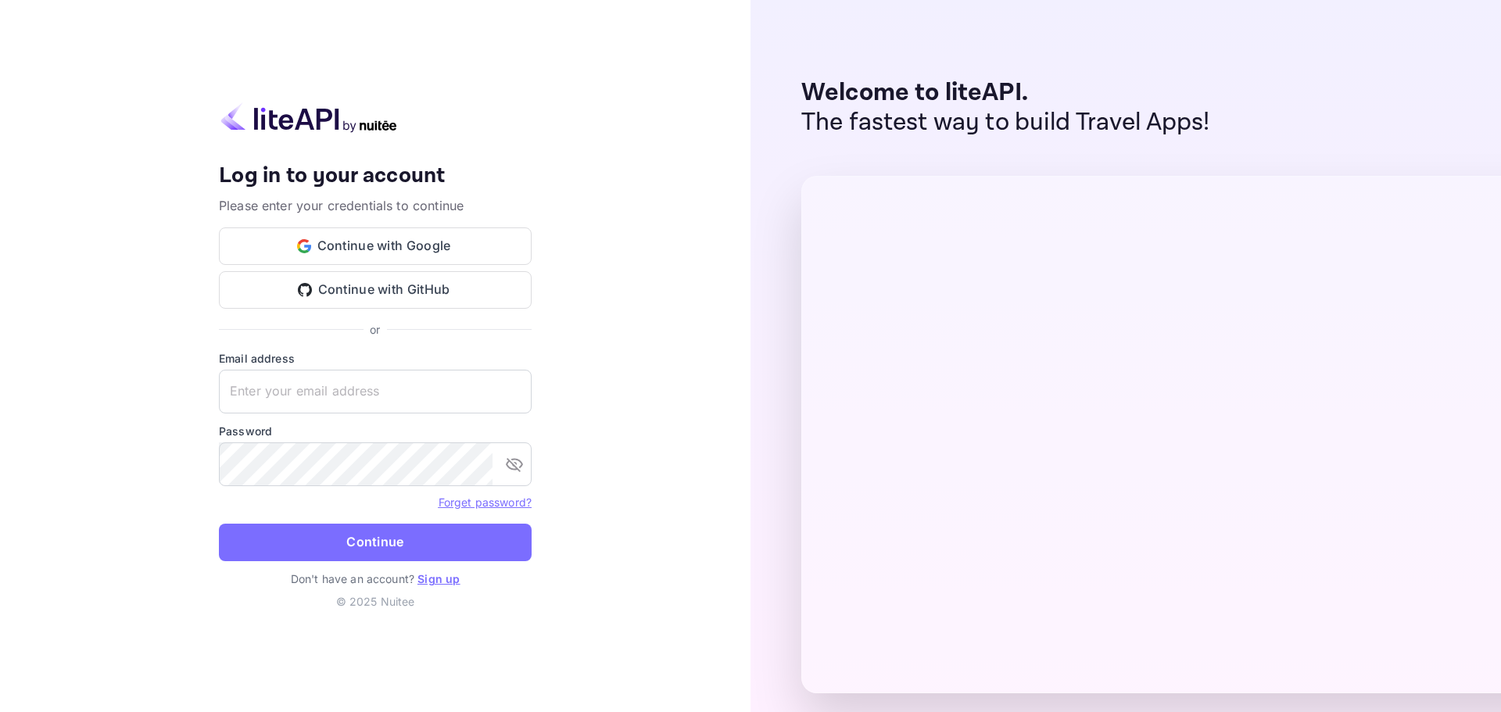  I want to click on p: or, so click(374, 329).